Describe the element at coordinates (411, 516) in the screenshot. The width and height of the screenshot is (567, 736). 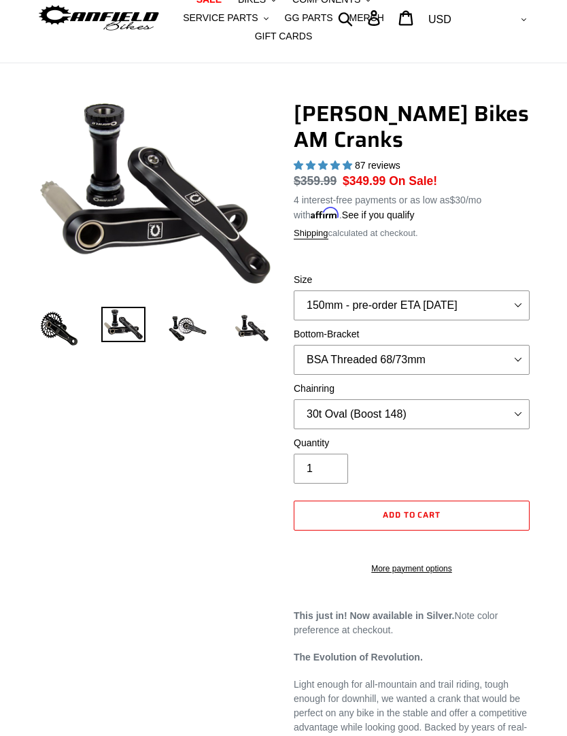
I see `button: Add to cart` at that location.